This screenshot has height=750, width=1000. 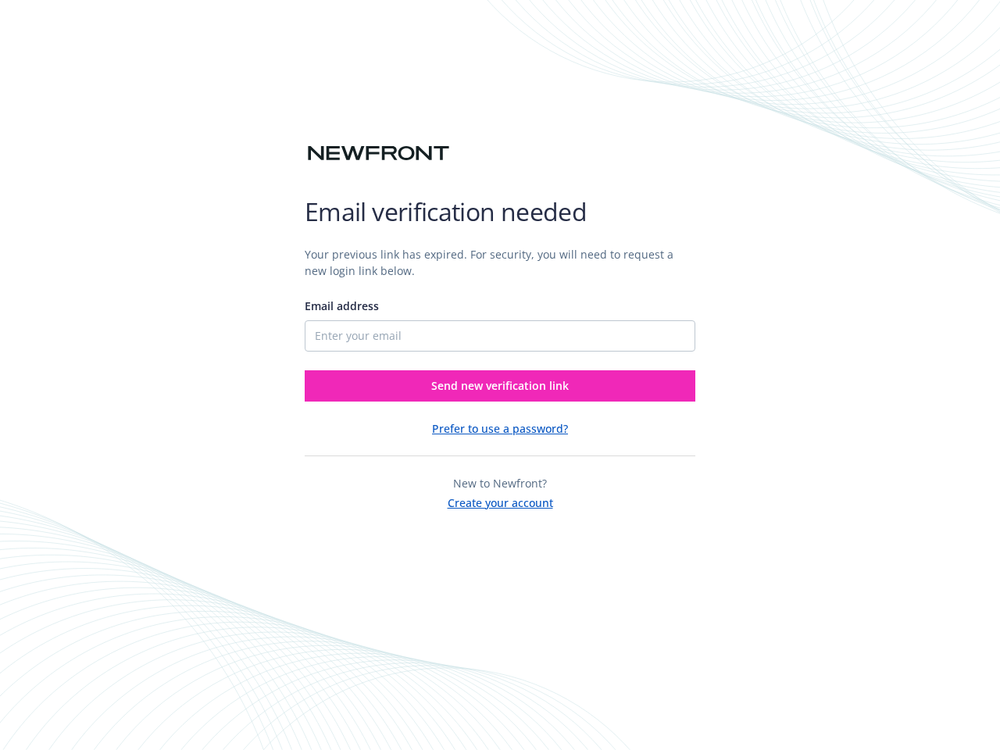 What do you see at coordinates (500, 336) in the screenshot?
I see `input: Enter your email` at bounding box center [500, 336].